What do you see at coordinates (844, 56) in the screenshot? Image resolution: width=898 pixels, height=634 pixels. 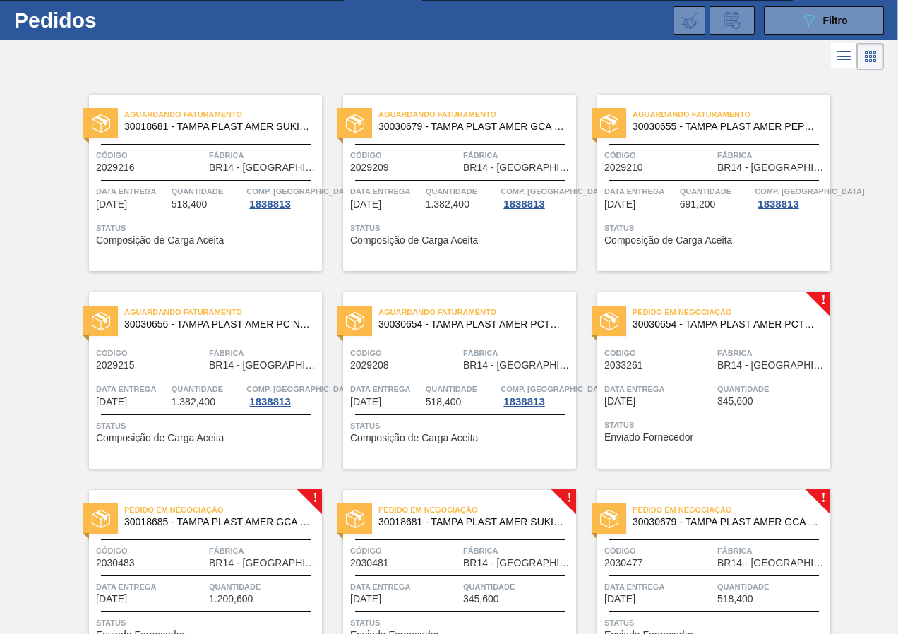 I see `div: Visão em Lista` at bounding box center [844, 56].